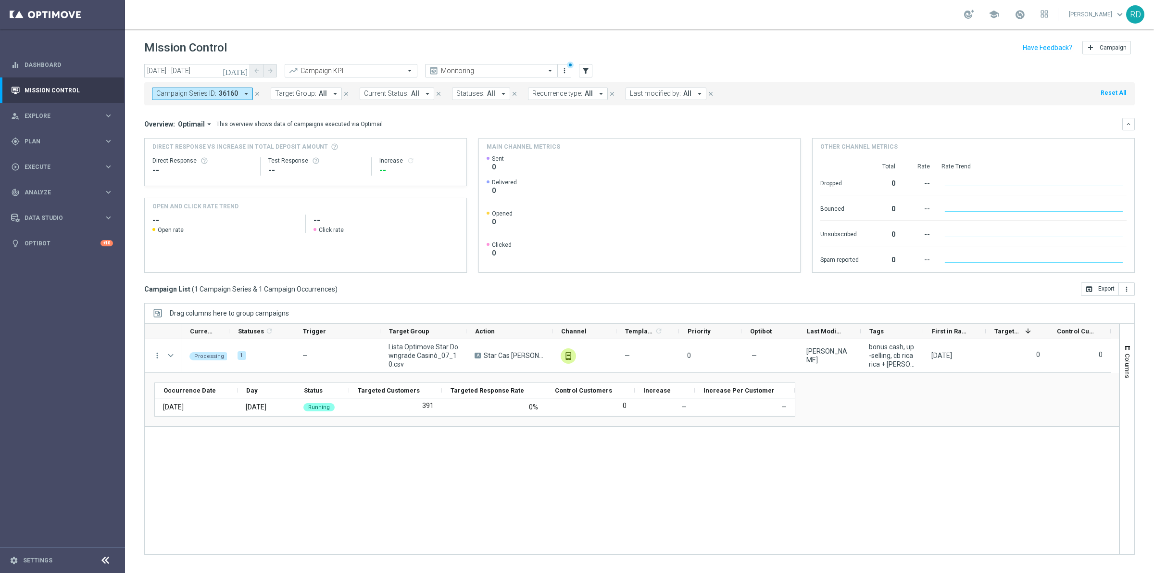  I want to click on span: Status, so click(313, 390).